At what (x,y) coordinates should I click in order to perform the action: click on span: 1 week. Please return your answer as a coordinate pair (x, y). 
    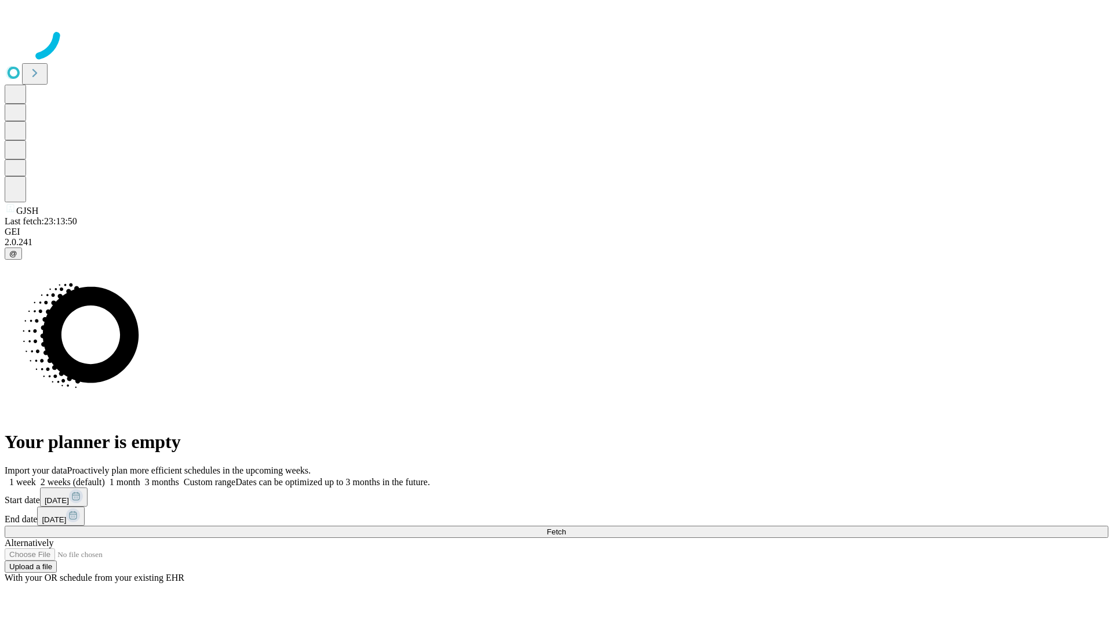
    Looking at the image, I should click on (23, 482).